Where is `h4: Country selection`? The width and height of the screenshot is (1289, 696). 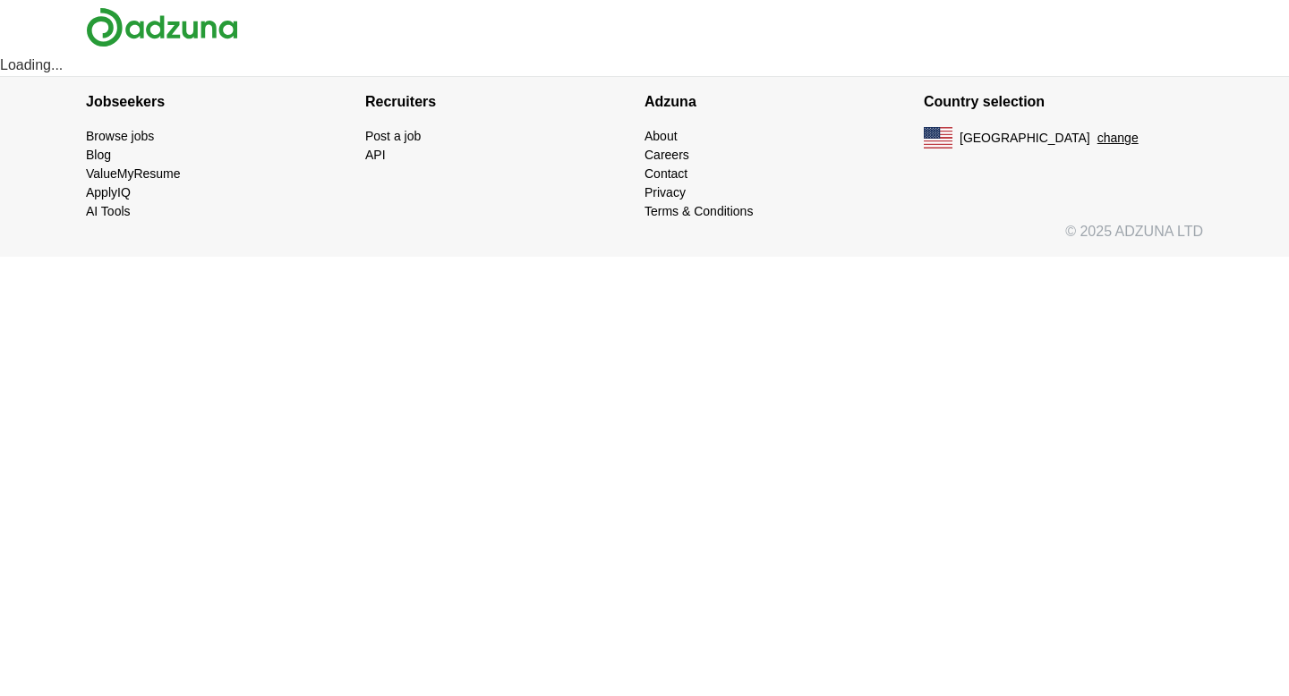 h4: Country selection is located at coordinates (1063, 102).